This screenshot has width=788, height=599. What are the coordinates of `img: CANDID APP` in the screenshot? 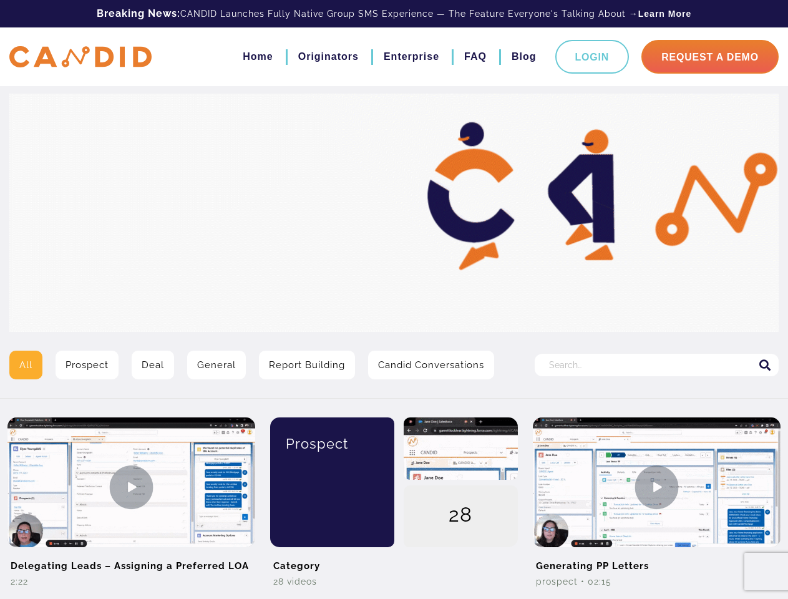 It's located at (81, 57).